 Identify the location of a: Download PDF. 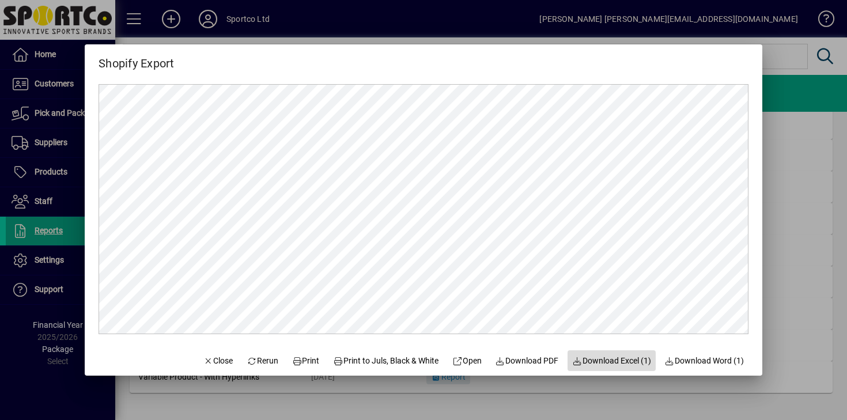
(527, 361).